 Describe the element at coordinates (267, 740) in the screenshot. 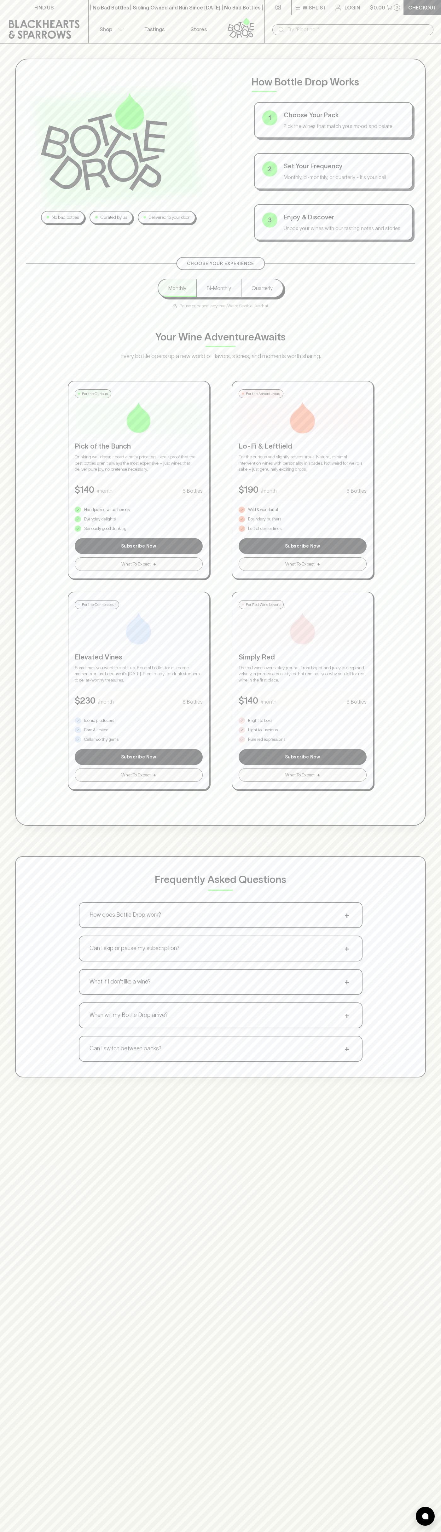

I see `p: Pure red expressions` at that location.